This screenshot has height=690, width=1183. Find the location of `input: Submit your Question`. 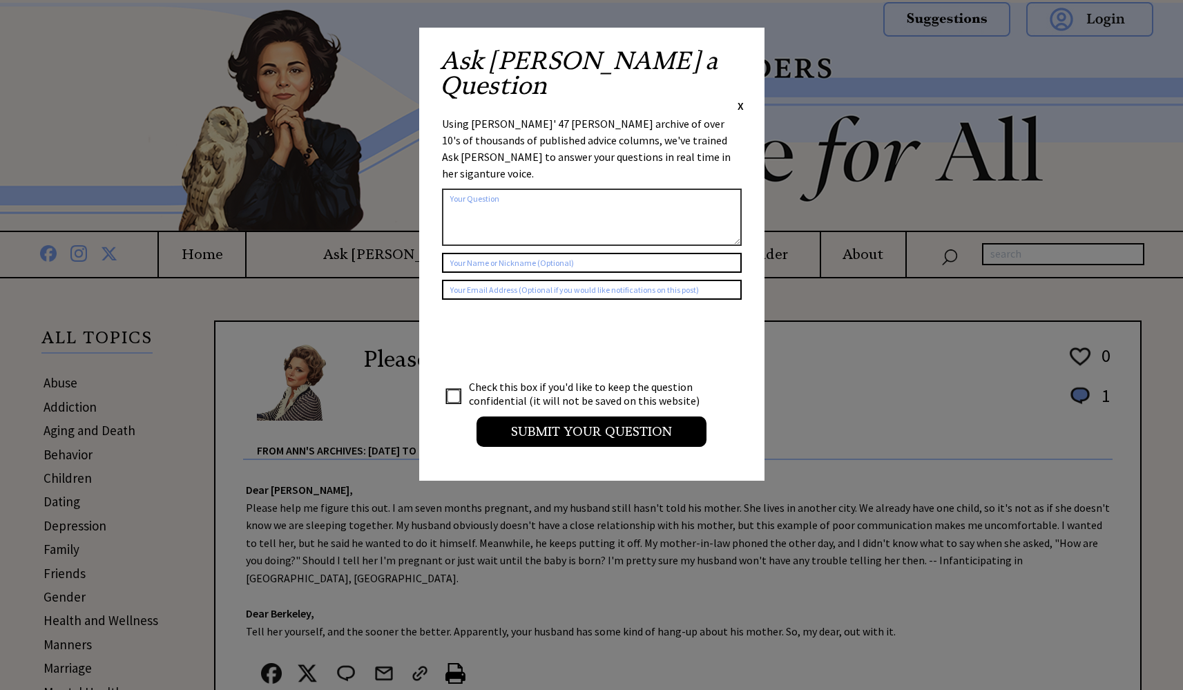

input: Submit your Question is located at coordinates (591, 432).